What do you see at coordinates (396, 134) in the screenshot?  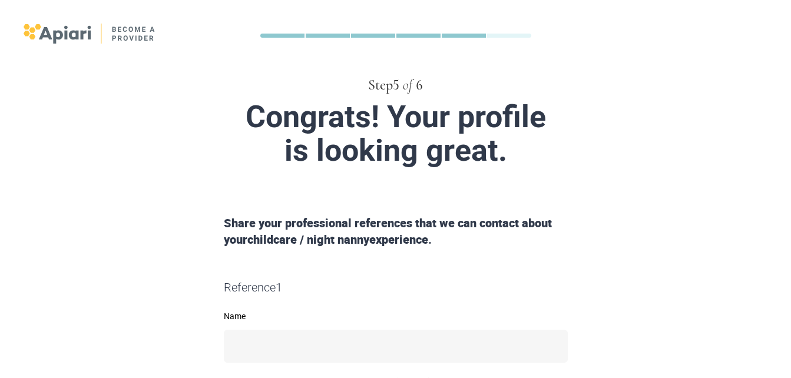 I see `div: Congrats! Your profile is looking great.` at bounding box center [396, 134].